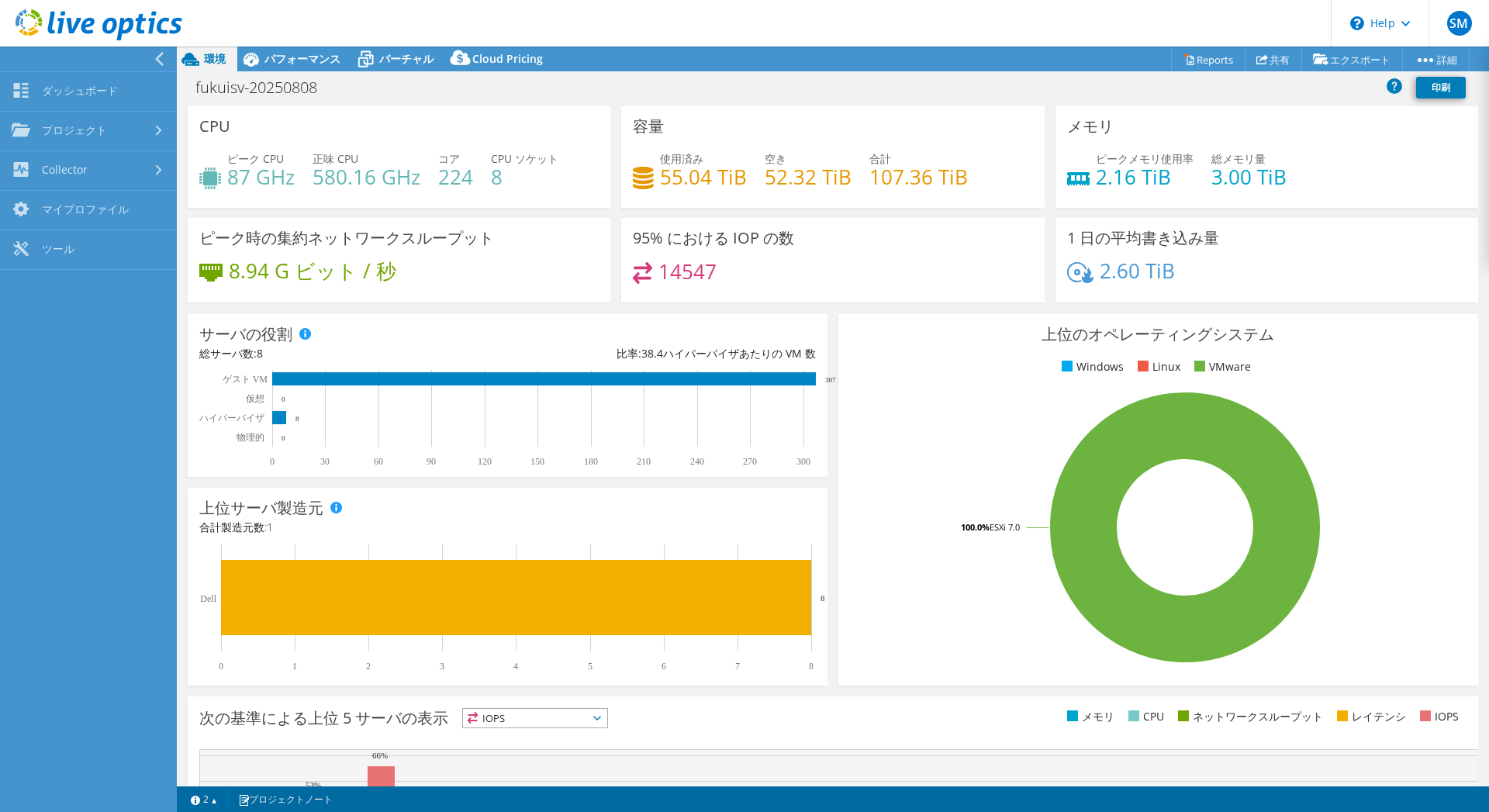  I want to click on span: 環境, so click(215, 58).